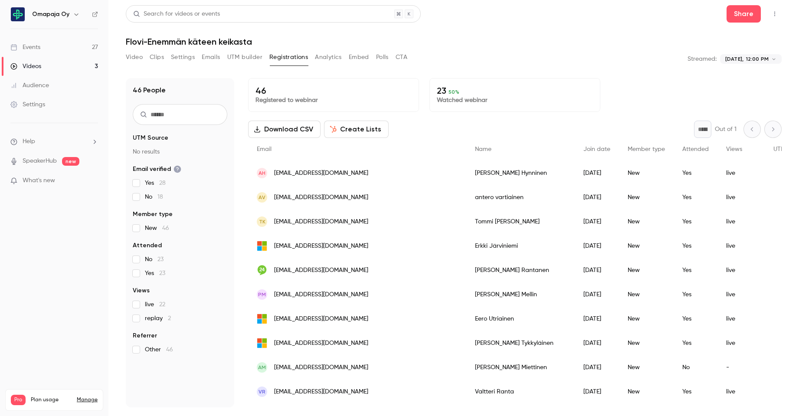  I want to click on span: 22, so click(162, 305).